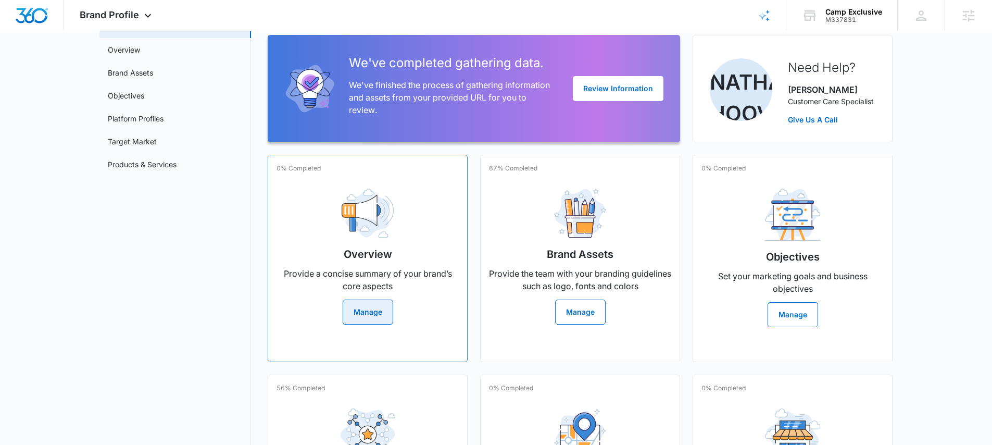 Image resolution: width=992 pixels, height=445 pixels. What do you see at coordinates (513, 168) in the screenshot?
I see `p: 67% Completed` at bounding box center [513, 168].